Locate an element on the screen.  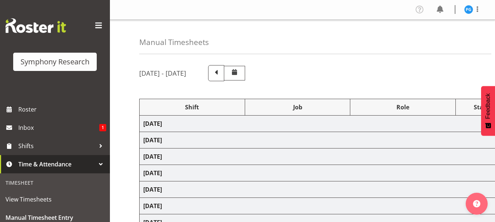
div: Job is located at coordinates (297, 107).